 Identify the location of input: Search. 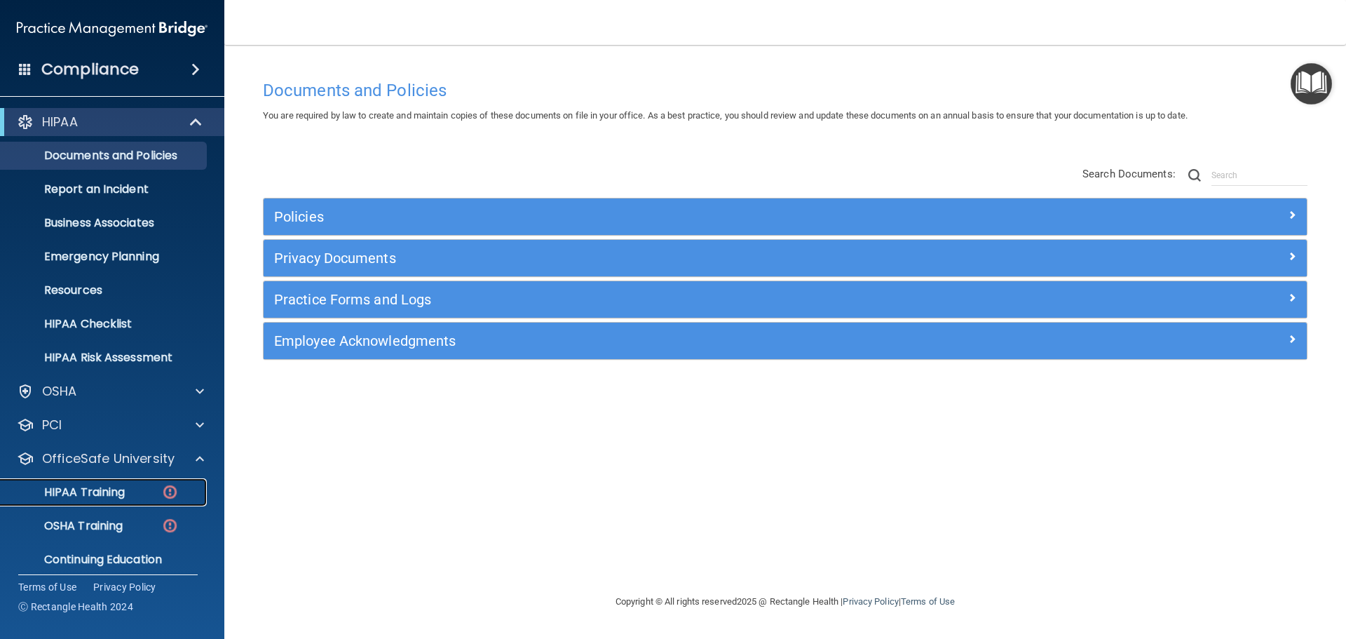
(1259, 175).